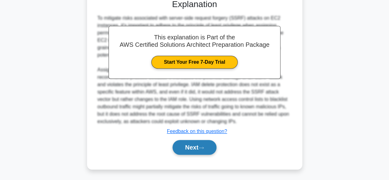  What do you see at coordinates (194, 147) in the screenshot?
I see `button: Next` at bounding box center [194, 147].